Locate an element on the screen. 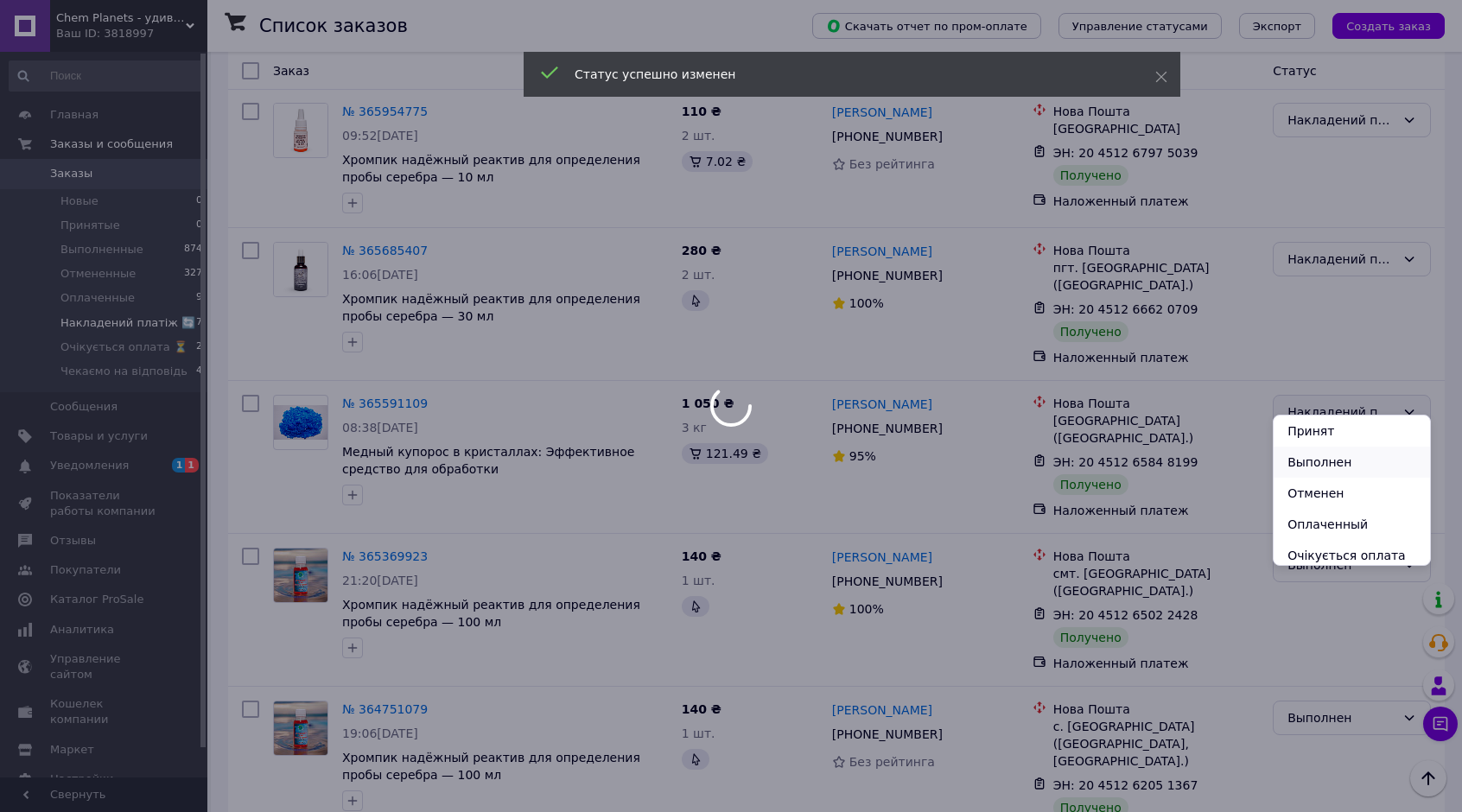  li: Отменен is located at coordinates (1352, 493).